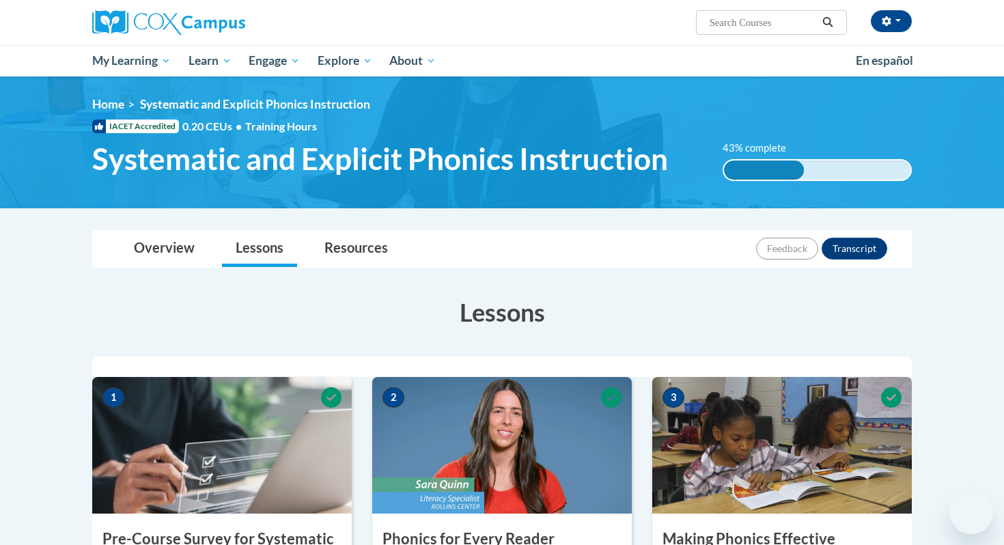 This screenshot has width=1004, height=545. Describe the element at coordinates (108, 104) in the screenshot. I see `a: Home` at that location.